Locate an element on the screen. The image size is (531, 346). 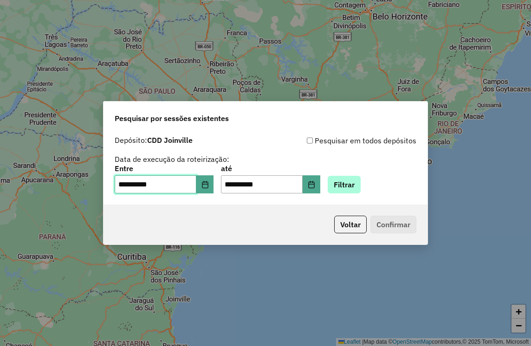
label: Depósito: is located at coordinates (154, 140).